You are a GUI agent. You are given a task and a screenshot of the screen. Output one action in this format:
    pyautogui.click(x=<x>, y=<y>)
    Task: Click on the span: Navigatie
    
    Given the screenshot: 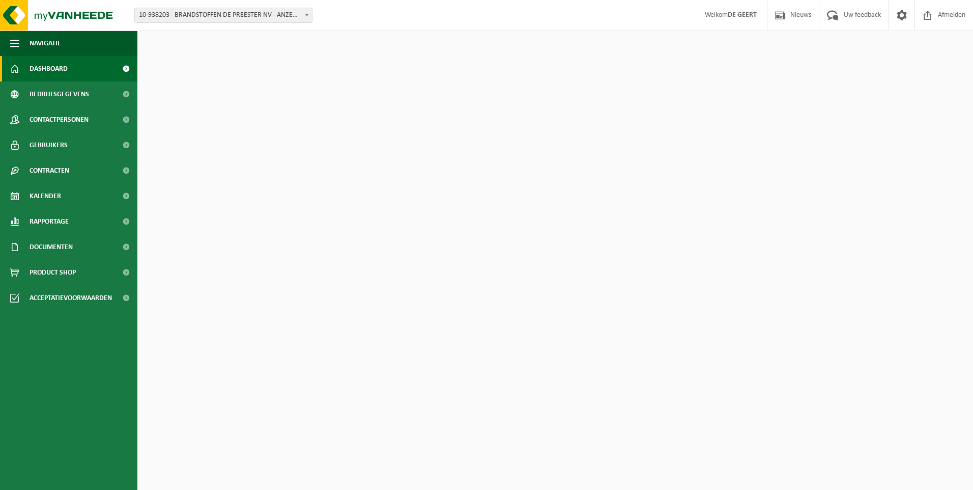 What is the action you would take?
    pyautogui.click(x=45, y=43)
    